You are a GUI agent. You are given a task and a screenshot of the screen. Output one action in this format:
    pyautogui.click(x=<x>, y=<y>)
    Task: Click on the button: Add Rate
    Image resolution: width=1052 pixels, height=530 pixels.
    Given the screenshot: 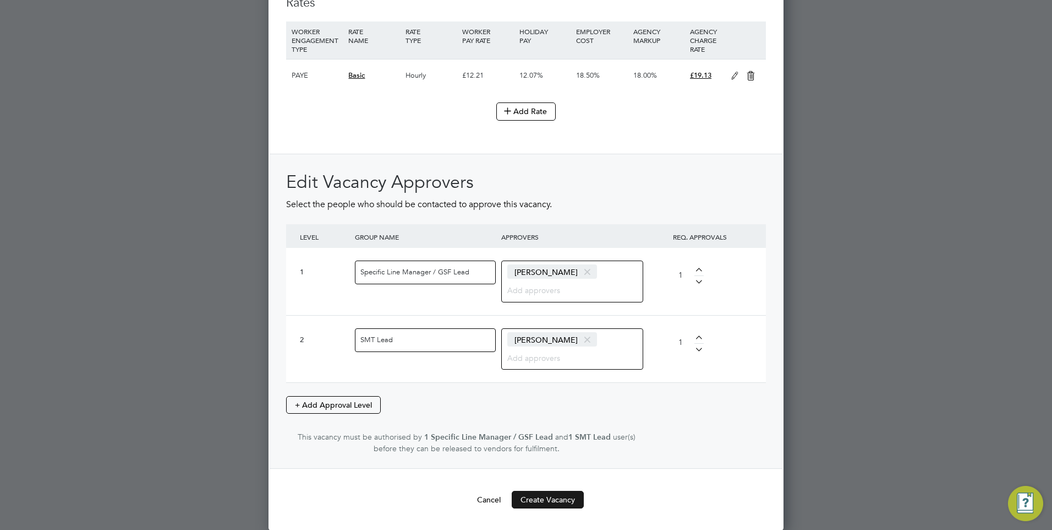 What is the action you would take?
    pyautogui.click(x=526, y=111)
    